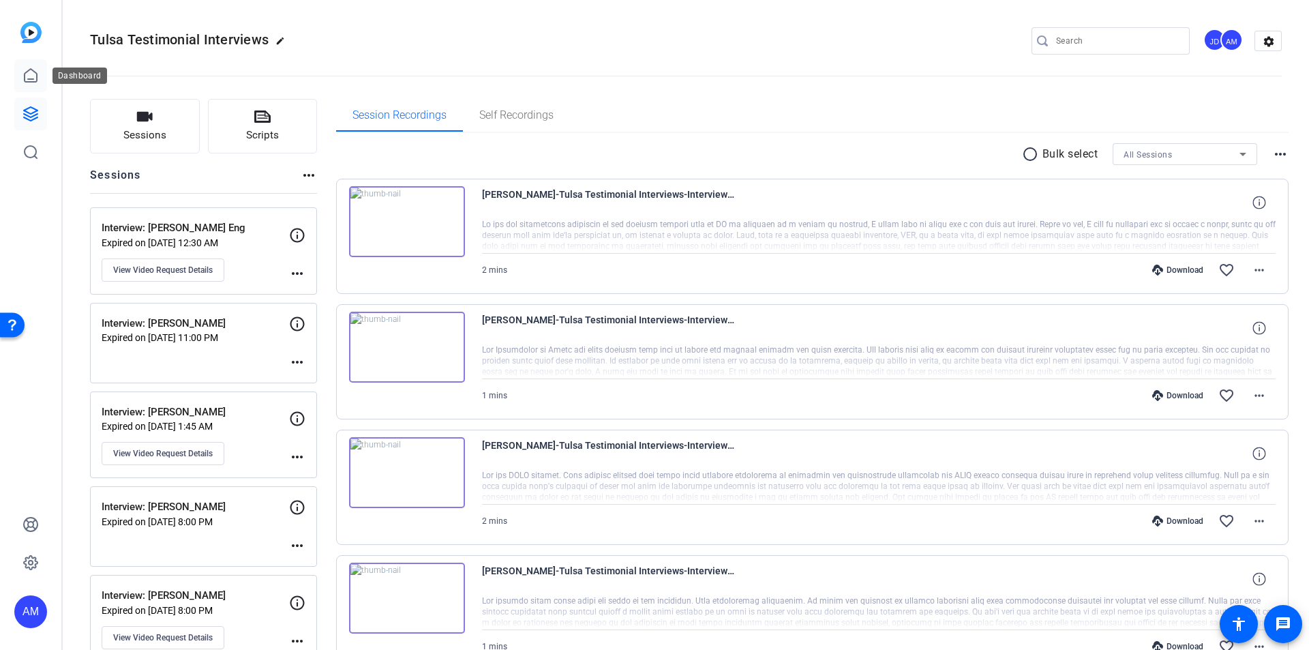 This screenshot has width=1309, height=650. What do you see at coordinates (31, 32) in the screenshot?
I see `img: blue-gradient.svg` at bounding box center [31, 32].